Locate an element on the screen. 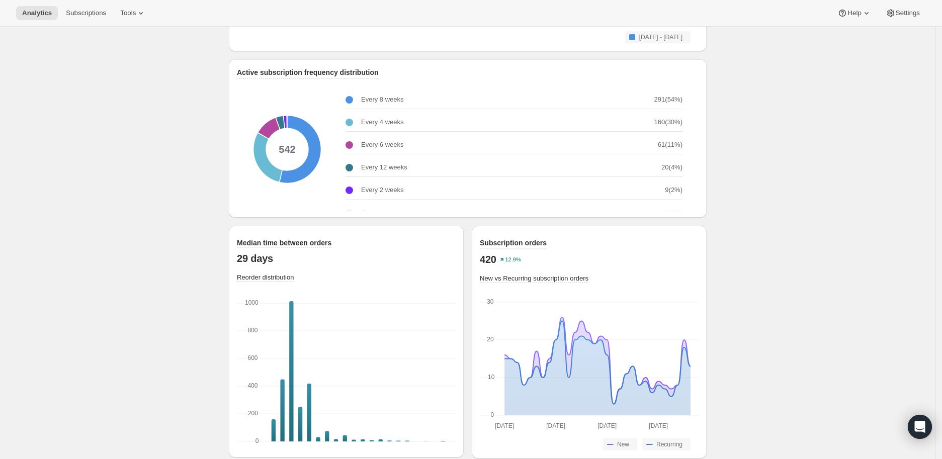  span: Active subscription frequency distribution is located at coordinates (308, 72).